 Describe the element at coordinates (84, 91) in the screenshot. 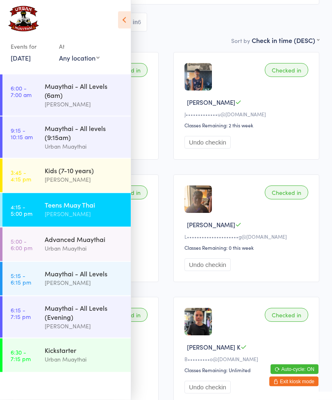

I see `div: Muaythai - All Levels (6am)` at that location.